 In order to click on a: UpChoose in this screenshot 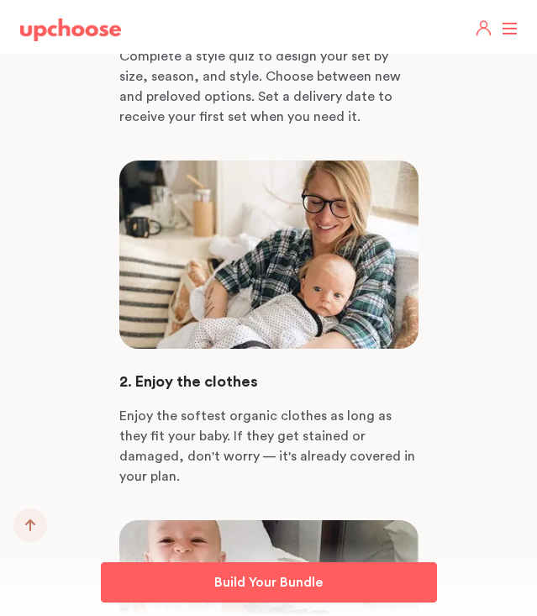, I will do `click(71, 32)`.